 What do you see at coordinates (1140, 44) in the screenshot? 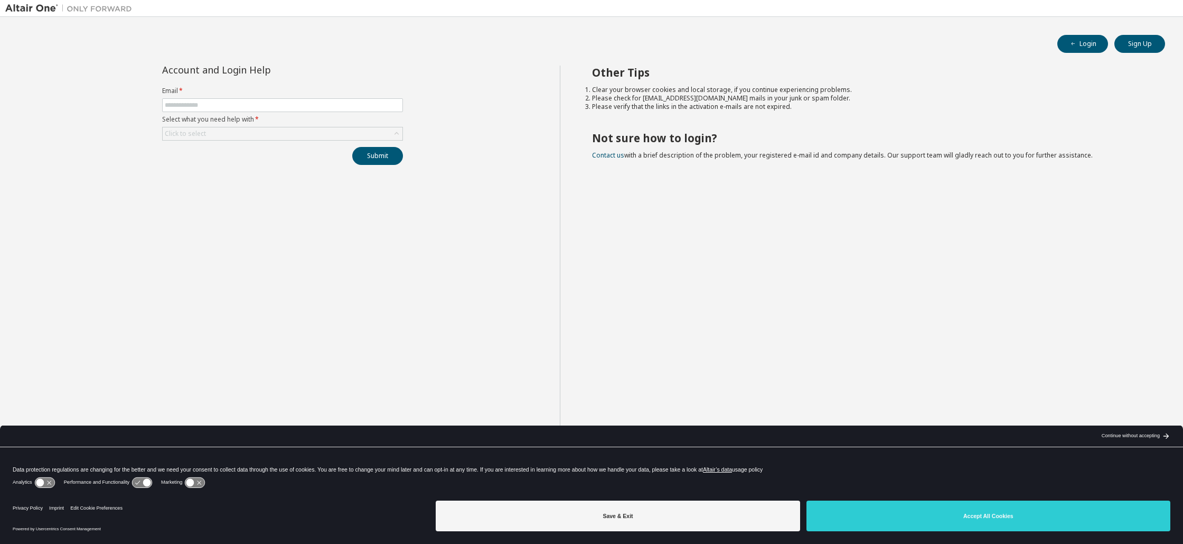
I see `button: Sign Up` at bounding box center [1140, 44].